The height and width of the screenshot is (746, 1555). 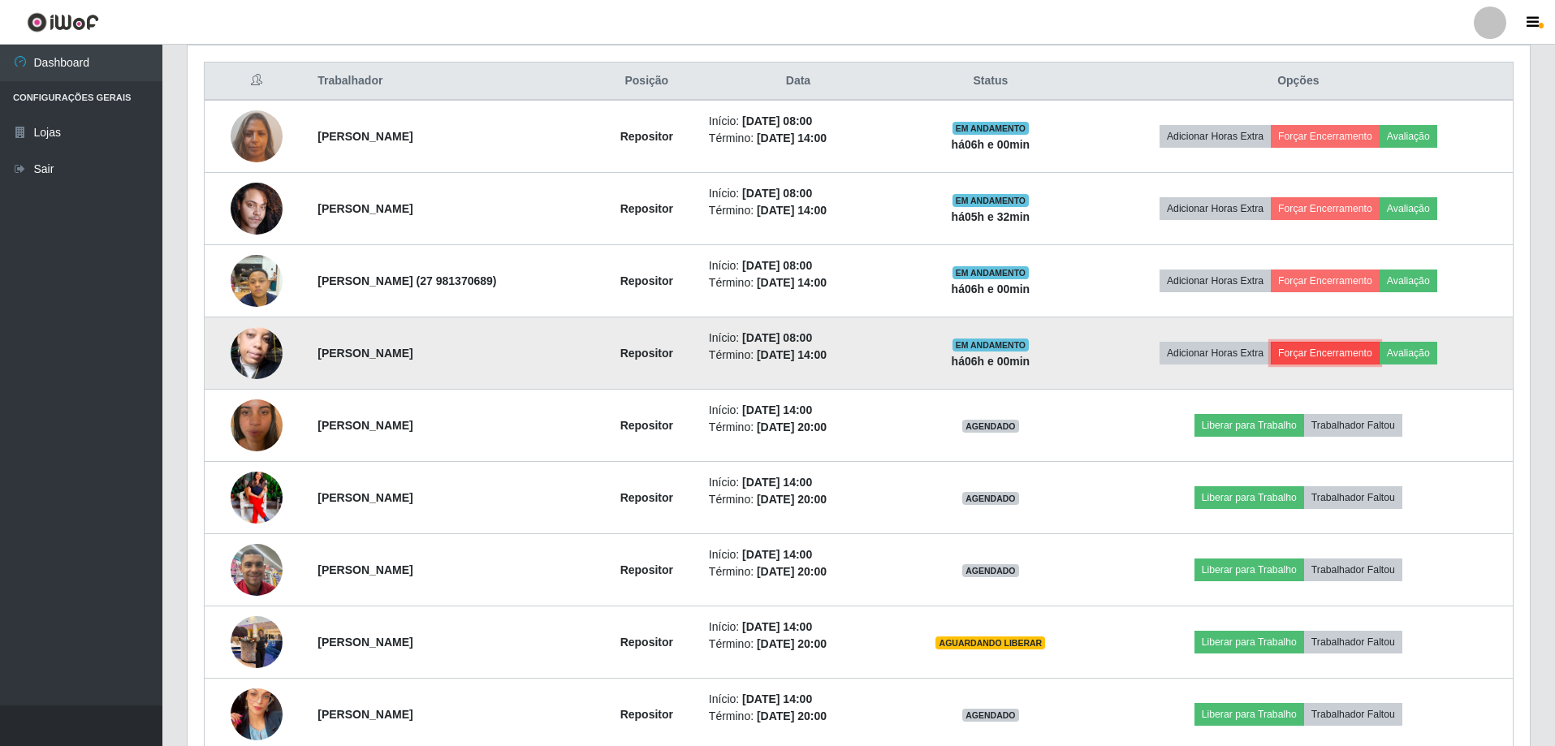 What do you see at coordinates (257, 498) in the screenshot?
I see `img: 1751311767272.jpeg` at bounding box center [257, 498].